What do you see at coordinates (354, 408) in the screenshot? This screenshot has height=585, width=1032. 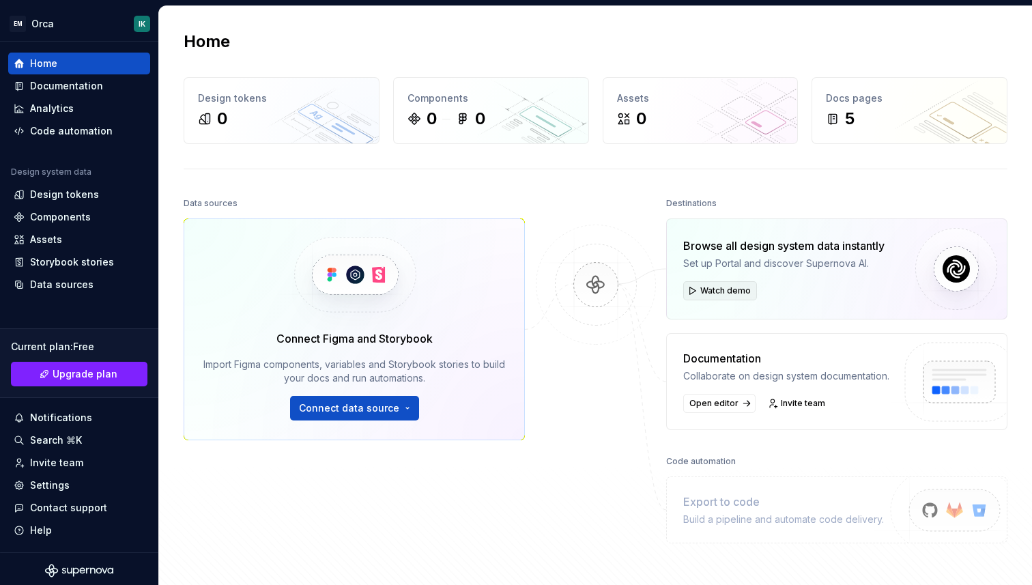 I see `div: Connect data source` at bounding box center [354, 408].